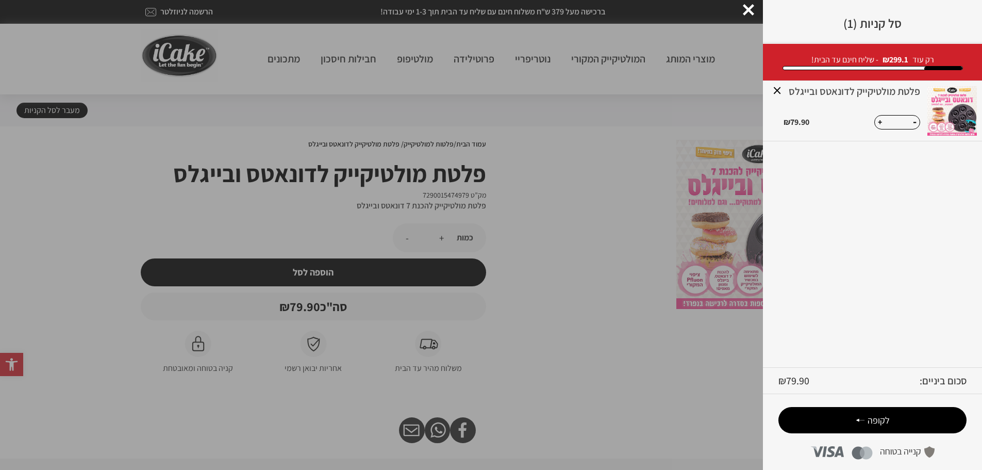 The width and height of the screenshot is (982, 470). What do you see at coordinates (827, 451) in the screenshot?
I see `img: visa-logo.png` at bounding box center [827, 451].